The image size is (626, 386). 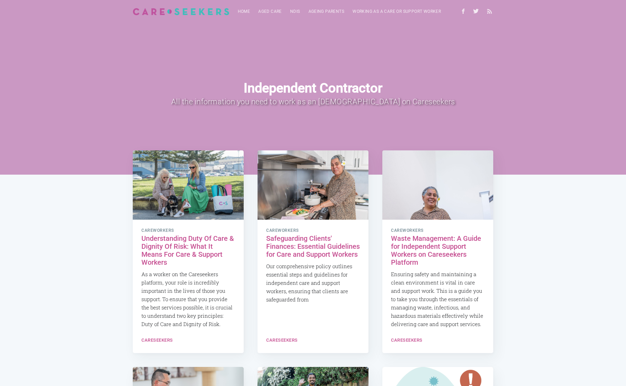 What do you see at coordinates (244, 11) in the screenshot?
I see `a: Home` at bounding box center [244, 11].